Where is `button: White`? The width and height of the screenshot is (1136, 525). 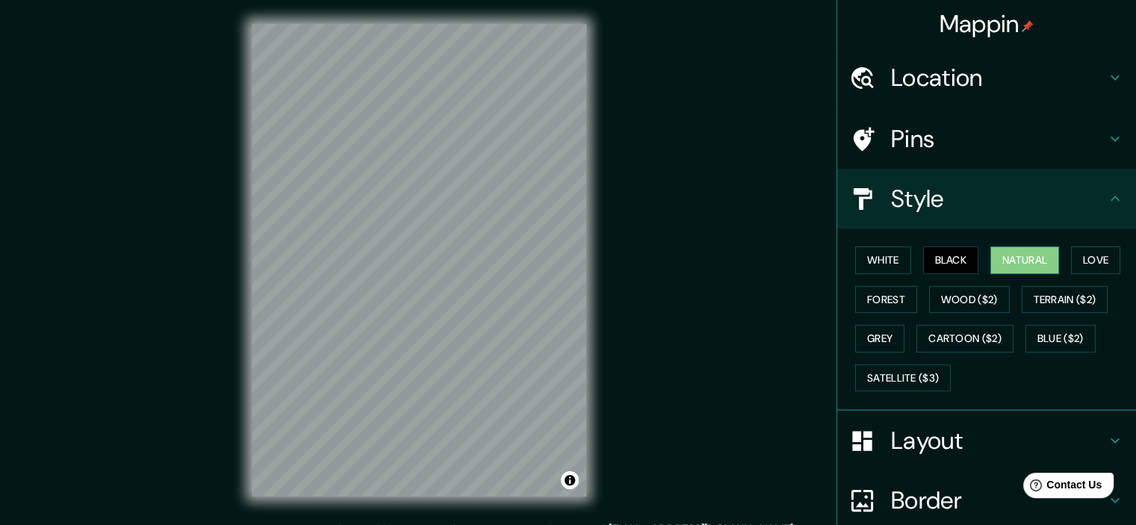 button: White is located at coordinates (882, 260).